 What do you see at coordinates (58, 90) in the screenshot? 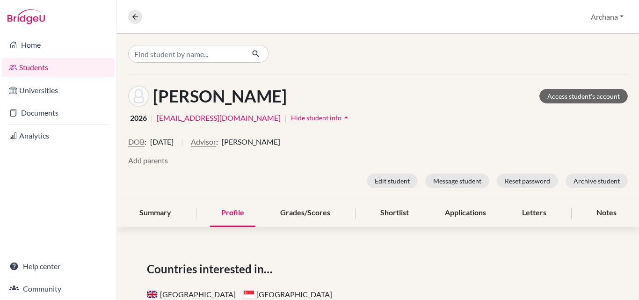
I see `a: Universities` at bounding box center [58, 90].